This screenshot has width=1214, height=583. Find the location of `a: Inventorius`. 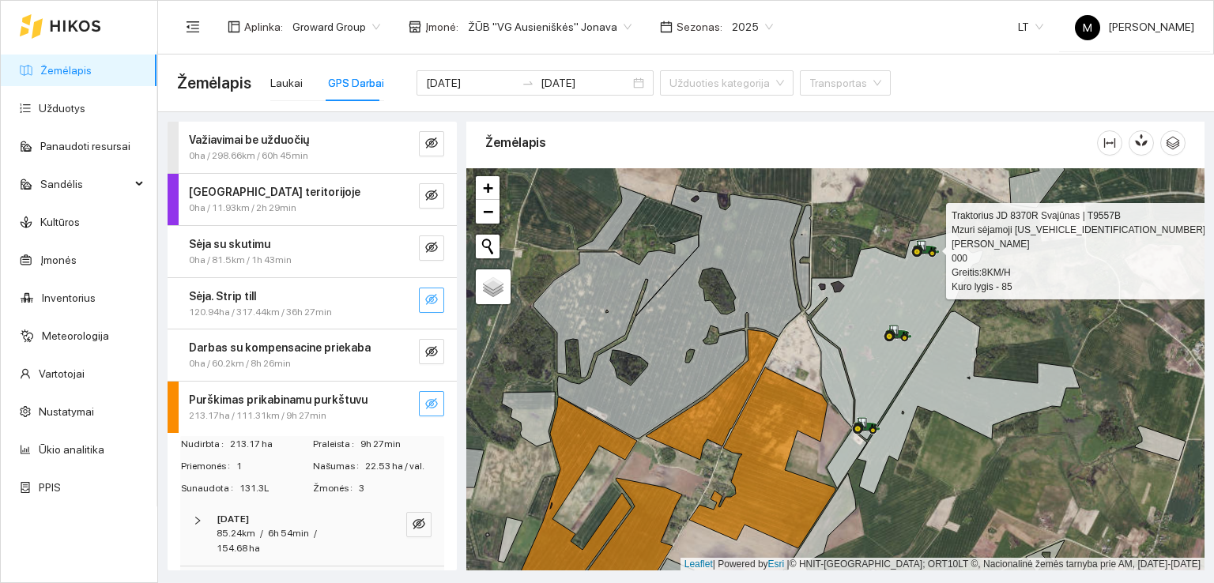

a: Inventorius is located at coordinates (69, 298).